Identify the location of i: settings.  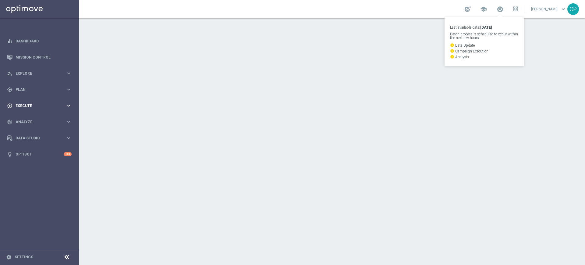
(9, 257).